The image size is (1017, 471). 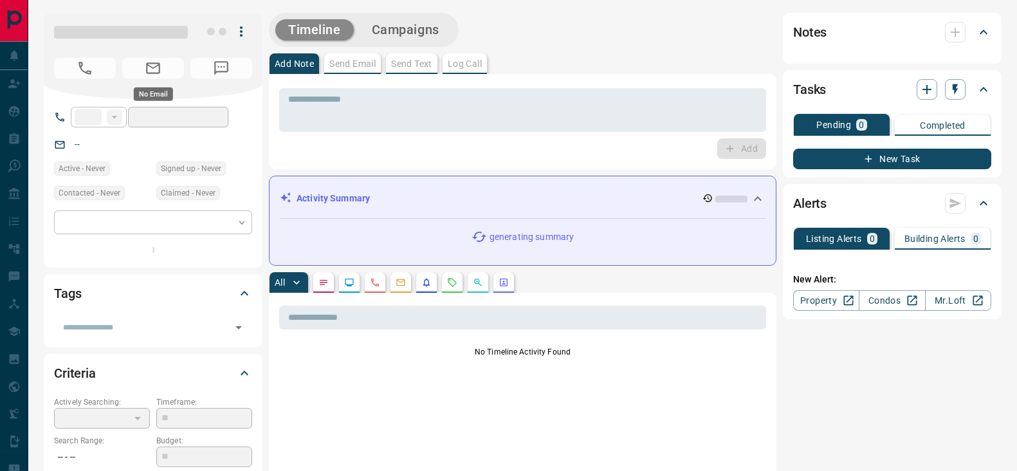 I want to click on svg: Agent Actions, so click(x=504, y=282).